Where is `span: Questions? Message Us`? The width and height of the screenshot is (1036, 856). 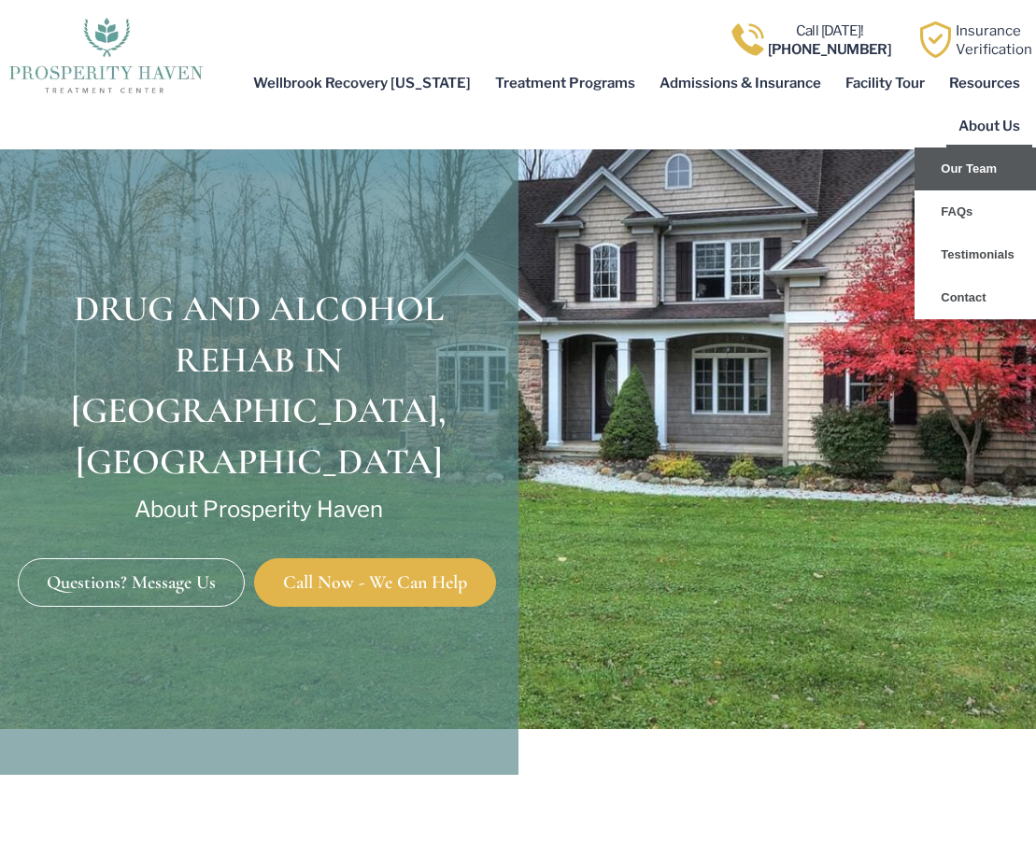 span: Questions? Message Us is located at coordinates (131, 583).